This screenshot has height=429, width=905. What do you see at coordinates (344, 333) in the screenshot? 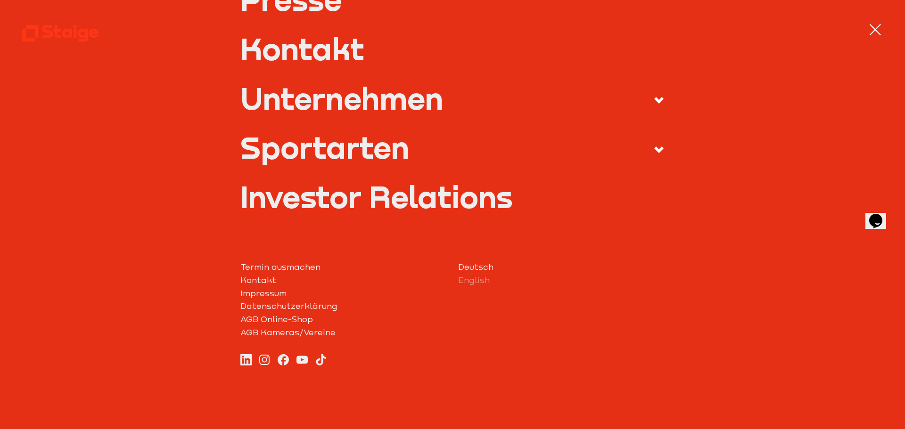
I see `a: AGB Kameras/Vereine` at bounding box center [344, 333].